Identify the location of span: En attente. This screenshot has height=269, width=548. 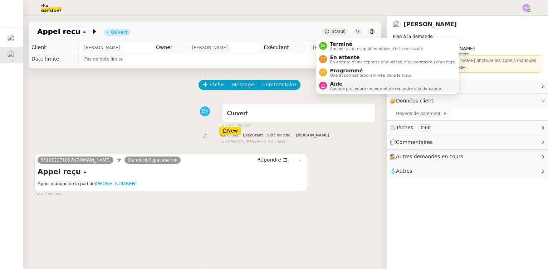
(393, 57).